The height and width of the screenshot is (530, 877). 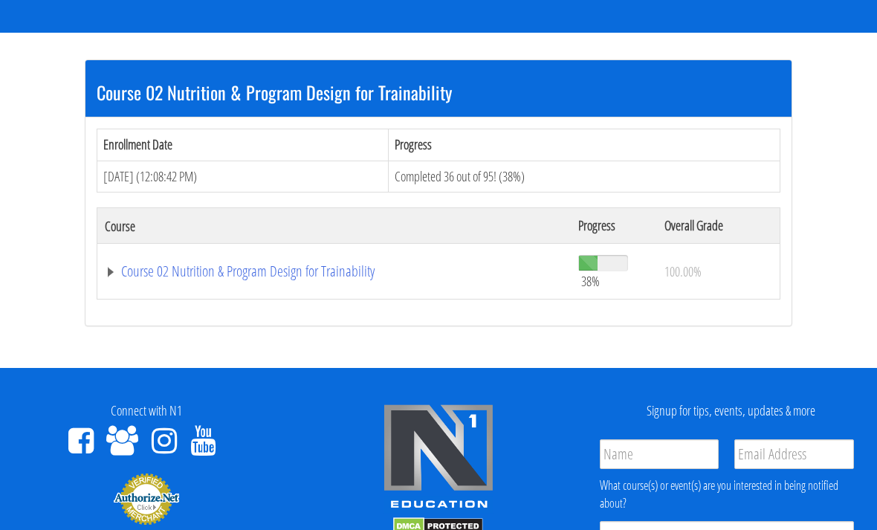 What do you see at coordinates (727, 494) in the screenshot?
I see `div: What course(s) or event(s) are you interested in being notified about?` at bounding box center [727, 494].